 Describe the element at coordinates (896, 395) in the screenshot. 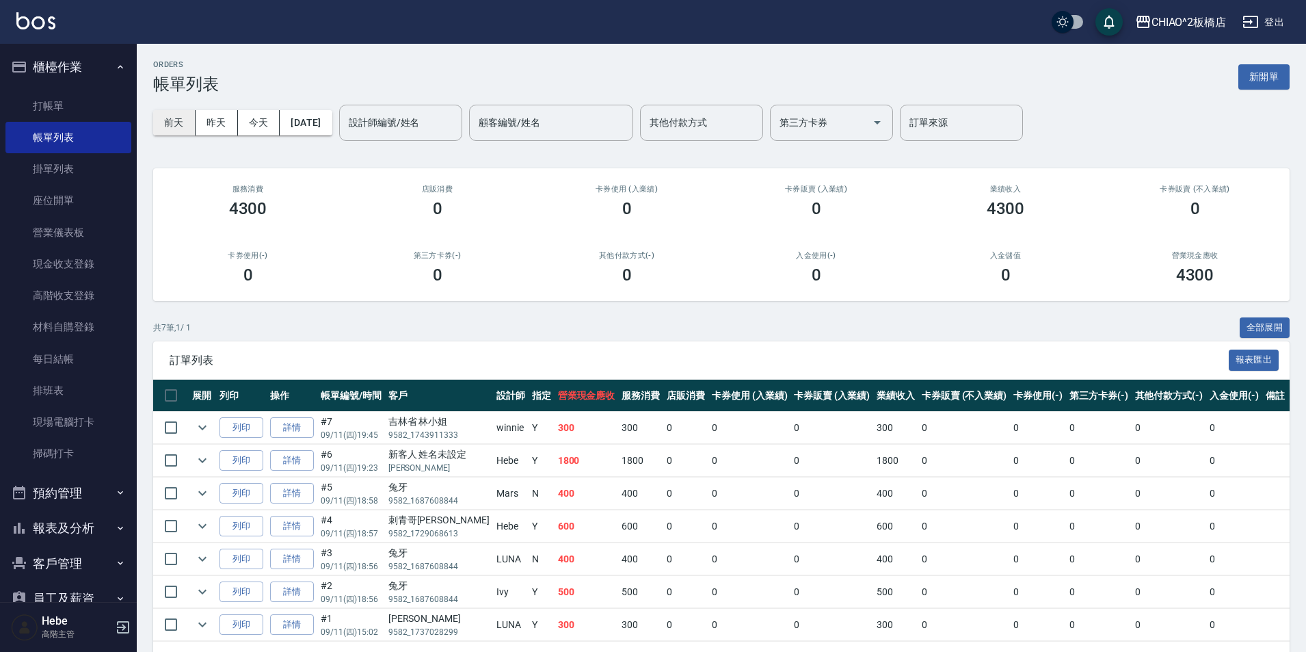

I see `th: 業績收入` at that location.